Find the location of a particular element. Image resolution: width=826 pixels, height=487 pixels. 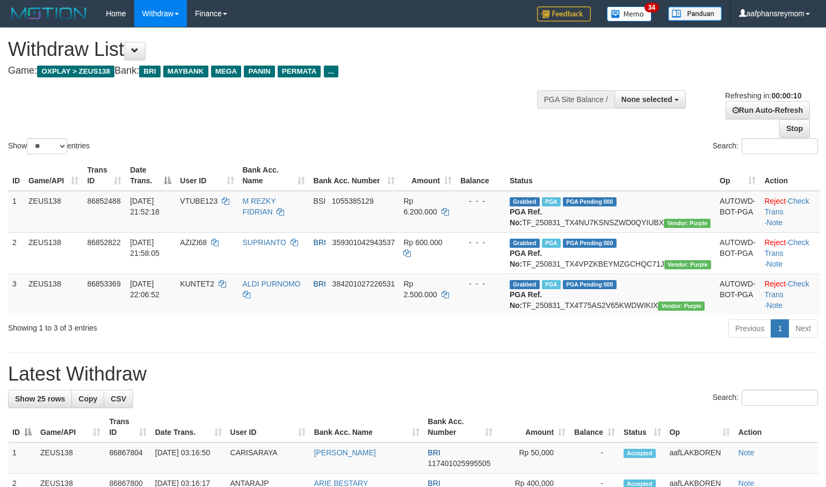

a: Previous is located at coordinates (750, 328).